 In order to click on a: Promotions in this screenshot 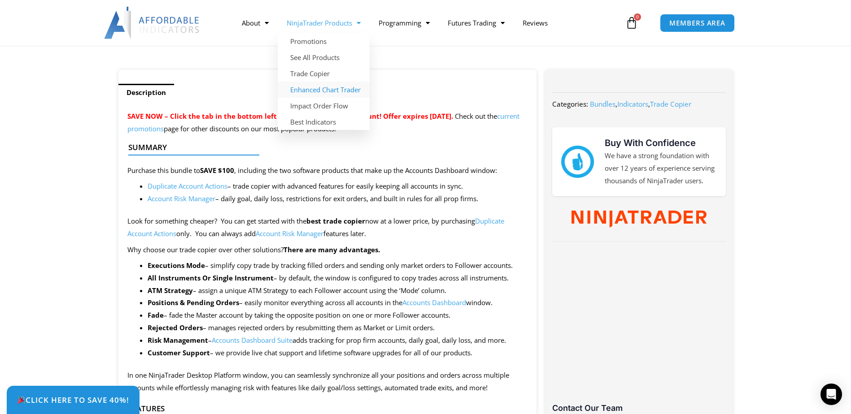, I will do `click(323, 41)`.